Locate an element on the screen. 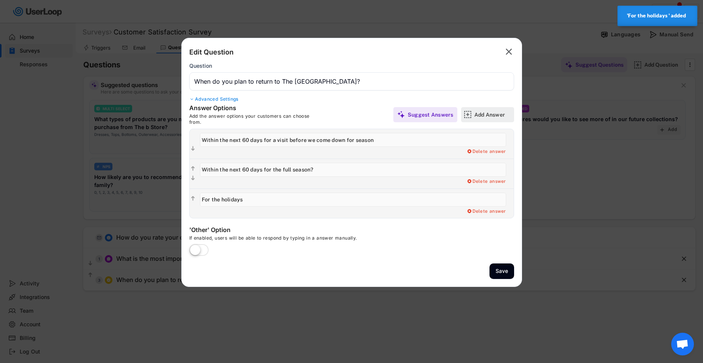 The image size is (703, 363). img: MagicMajor%20%28Purple%29.svg is located at coordinates (401, 114).